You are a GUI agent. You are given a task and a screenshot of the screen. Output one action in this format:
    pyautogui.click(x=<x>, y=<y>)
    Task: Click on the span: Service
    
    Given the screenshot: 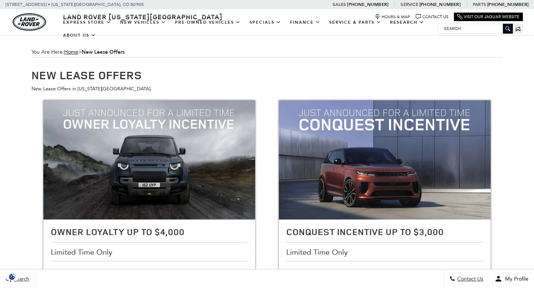 What is the action you would take?
    pyautogui.click(x=409, y=4)
    